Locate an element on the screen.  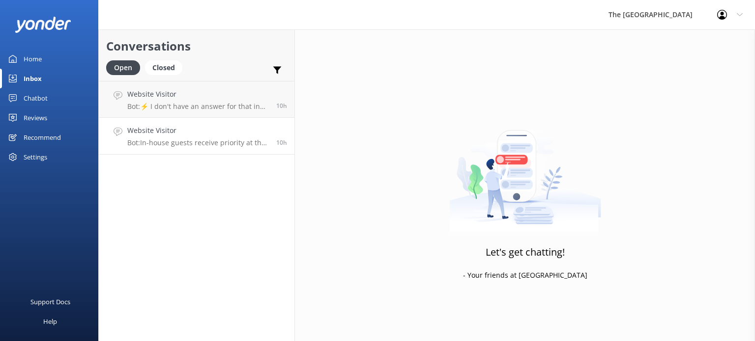
div: Home is located at coordinates (32, 59).